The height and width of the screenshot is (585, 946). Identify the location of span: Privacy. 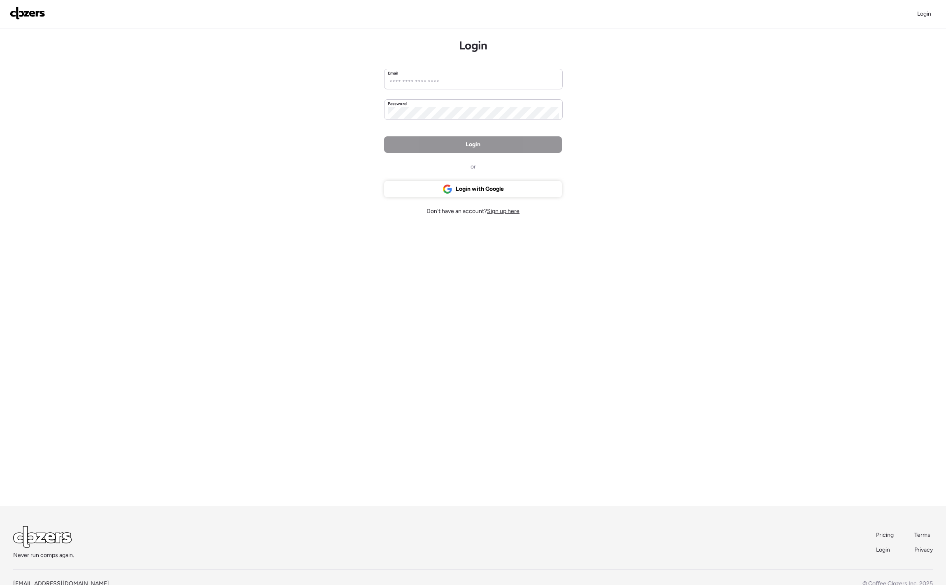
(924, 549).